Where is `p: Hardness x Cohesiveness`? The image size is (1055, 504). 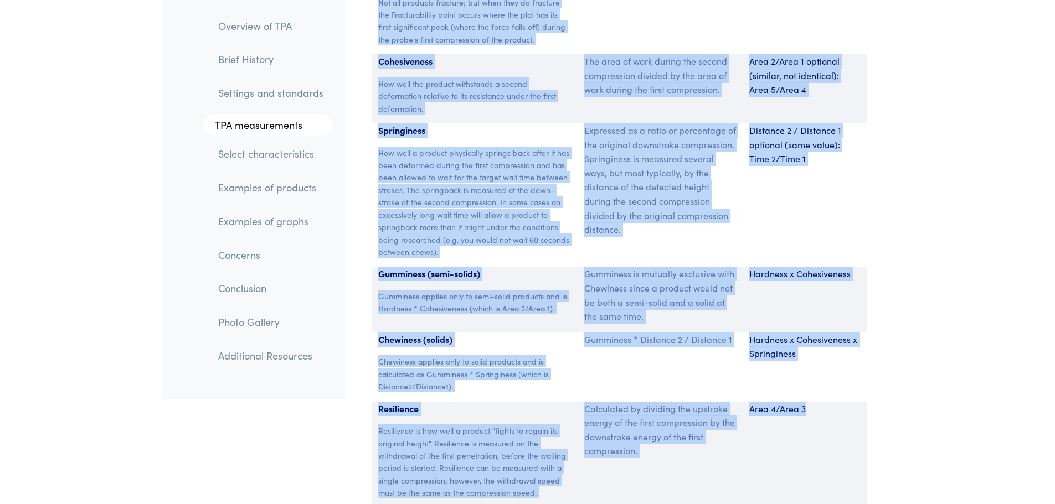
p: Hardness x Cohesiveness is located at coordinates (804, 274).